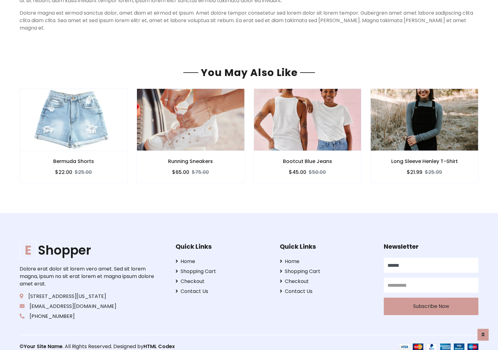 Image resolution: width=498 pixels, height=350 pixels. What do you see at coordinates (200, 172) in the screenshot?
I see `del: $75.00` at bounding box center [200, 172].